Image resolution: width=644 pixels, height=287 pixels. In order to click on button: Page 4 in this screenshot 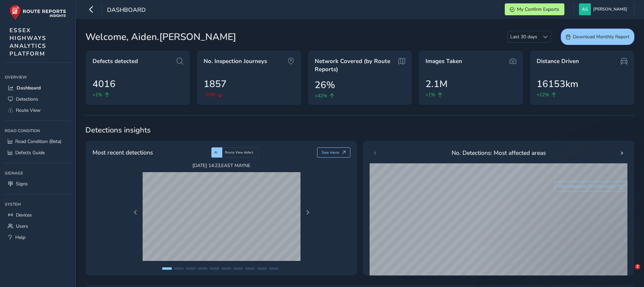, I will do `click(203, 268)`.